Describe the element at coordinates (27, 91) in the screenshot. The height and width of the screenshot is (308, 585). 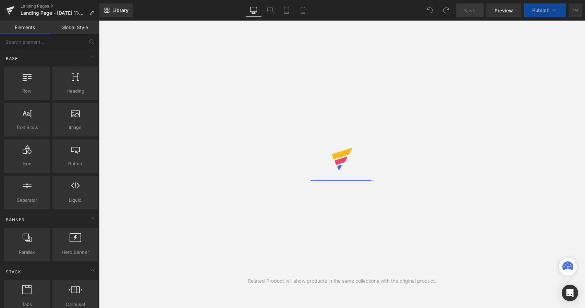
I see `span: Row` at that location.